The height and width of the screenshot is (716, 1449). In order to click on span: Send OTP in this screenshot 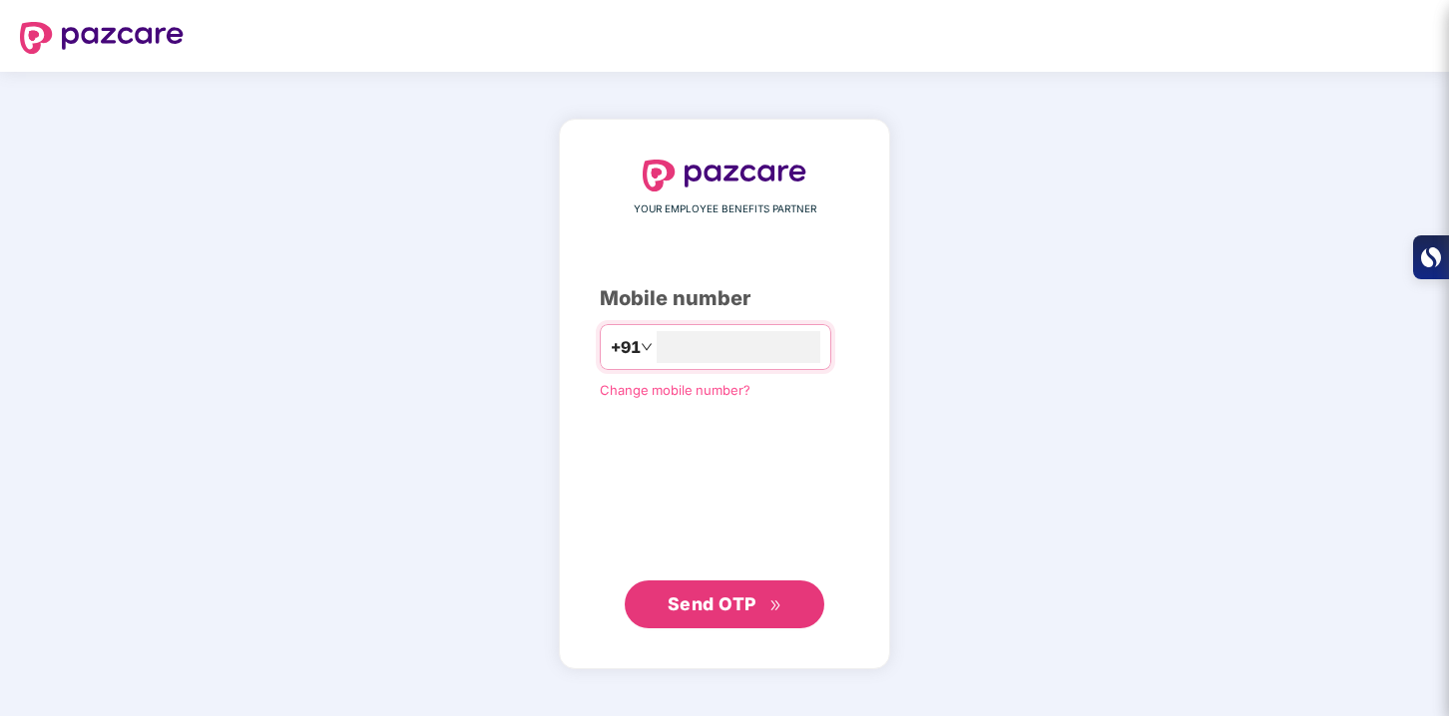, I will do `click(711, 604)`.